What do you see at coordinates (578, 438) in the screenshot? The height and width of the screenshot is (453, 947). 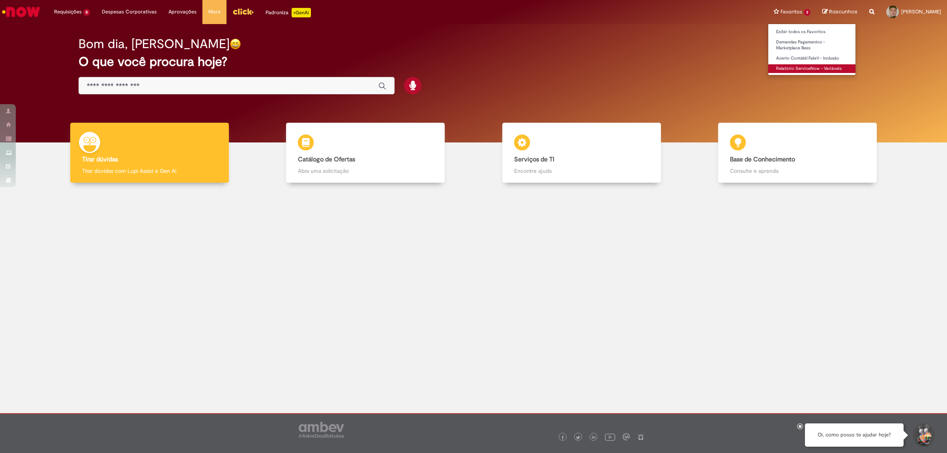 I see `img: logo_footer_twitter.png` at bounding box center [578, 438].